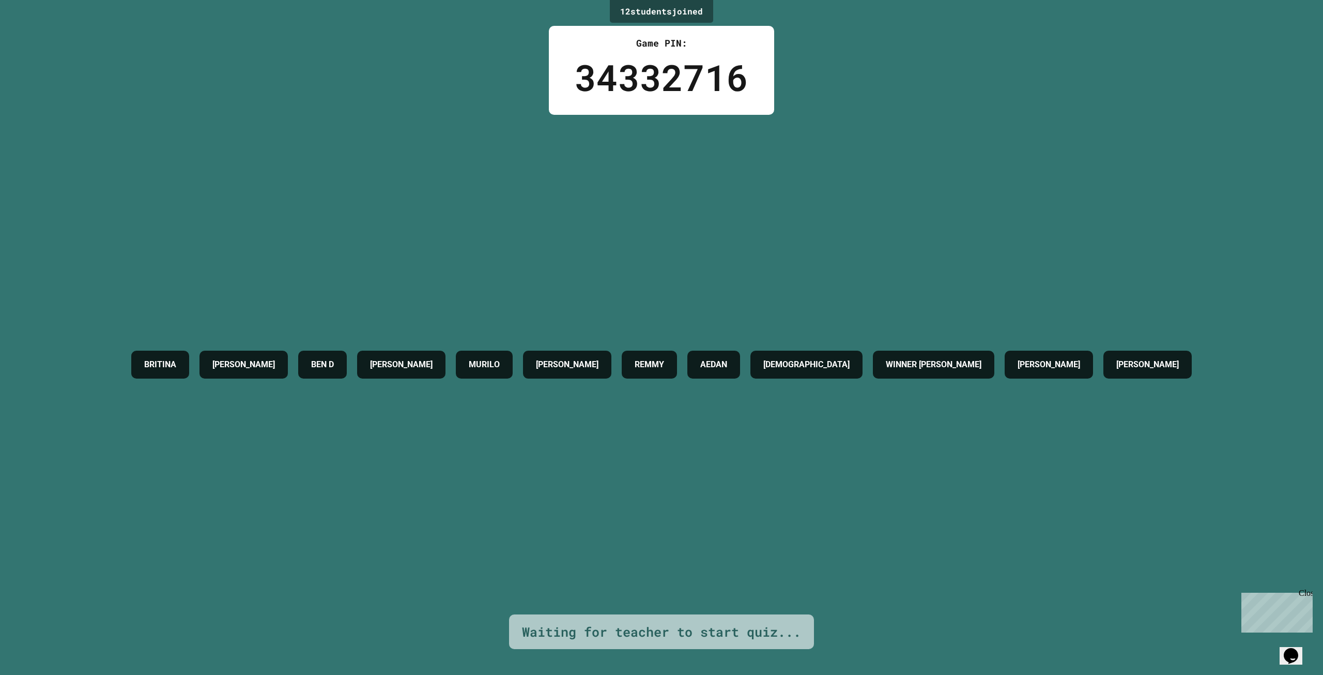 The image size is (1323, 675). What do you see at coordinates (160, 364) in the screenshot?
I see `h4: BRITINA` at bounding box center [160, 364].